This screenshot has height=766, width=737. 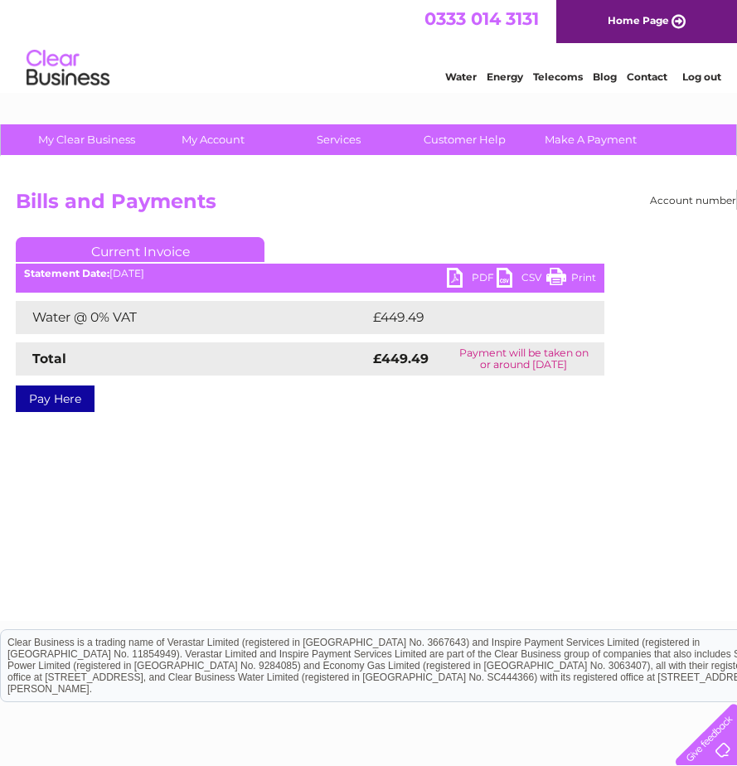 I want to click on a: Telecoms, so click(x=558, y=76).